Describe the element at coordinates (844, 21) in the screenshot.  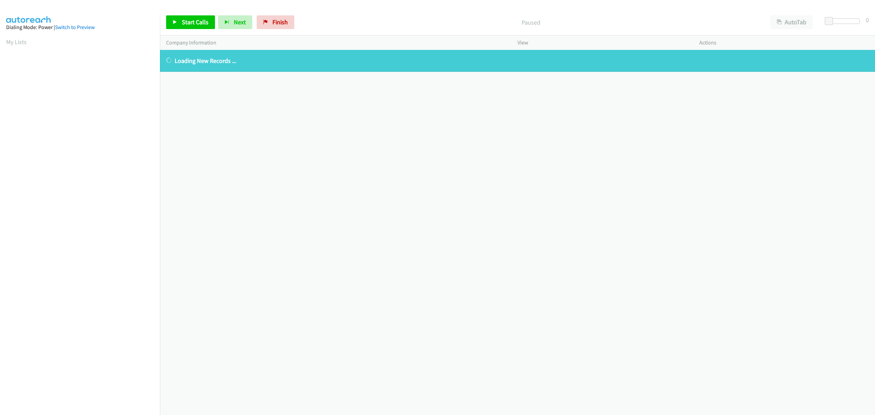
I see `div: Delay between calls (in seconds)` at that location.